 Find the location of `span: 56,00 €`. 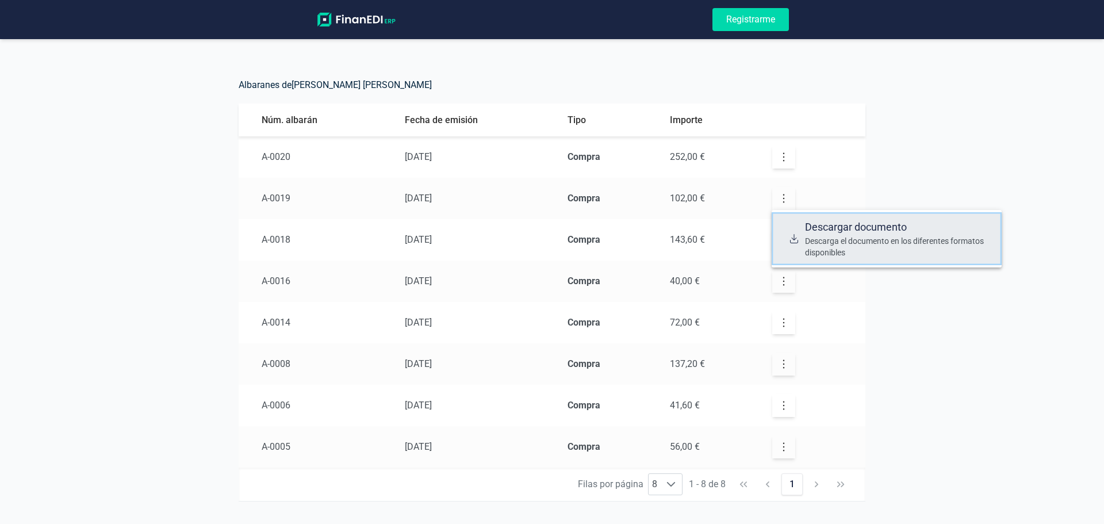

span: 56,00 € is located at coordinates (685, 446).